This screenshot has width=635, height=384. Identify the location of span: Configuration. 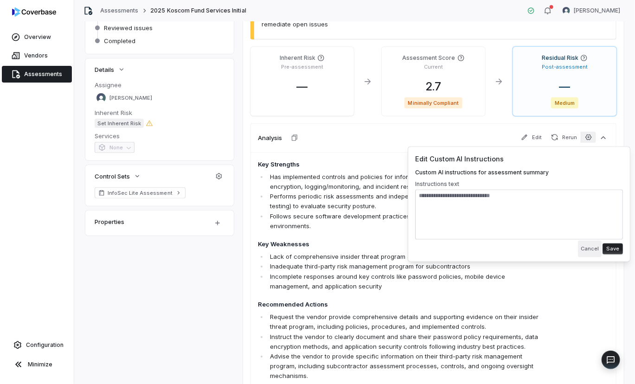
(45, 345).